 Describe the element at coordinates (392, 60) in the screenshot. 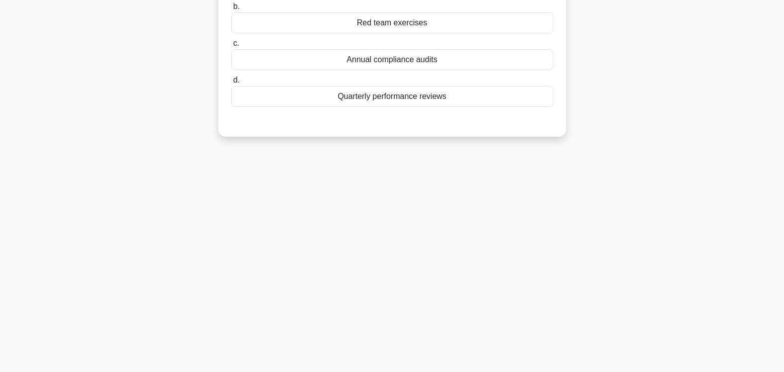

I see `div: Annual compliance audits` at that location.